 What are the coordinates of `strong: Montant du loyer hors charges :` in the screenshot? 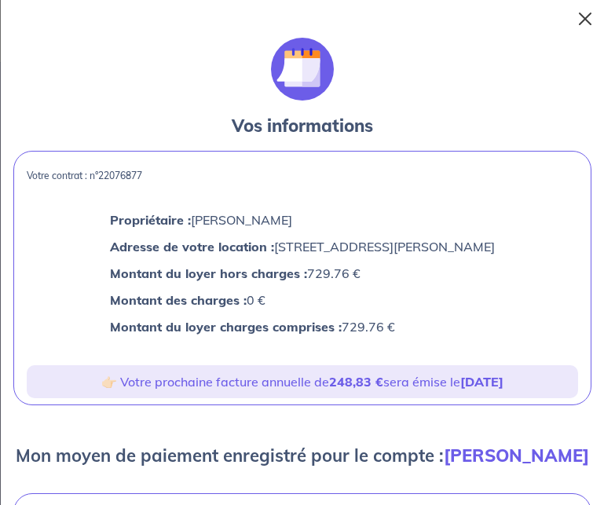 It's located at (208, 273).